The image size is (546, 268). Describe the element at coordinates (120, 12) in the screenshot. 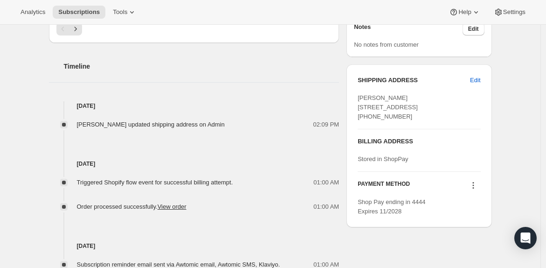

I see `span: Tools` at that location.